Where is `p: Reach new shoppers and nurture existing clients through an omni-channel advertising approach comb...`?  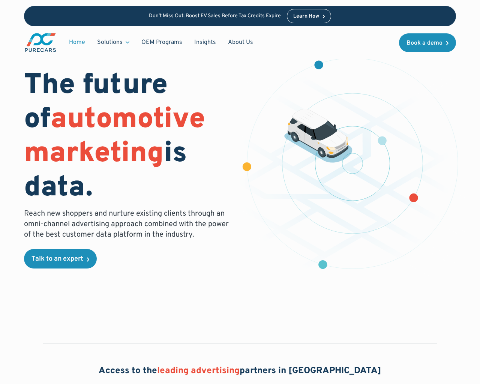 p: Reach new shoppers and nurture existing clients through an omni-channel advertising approach comb... is located at coordinates (127, 224).